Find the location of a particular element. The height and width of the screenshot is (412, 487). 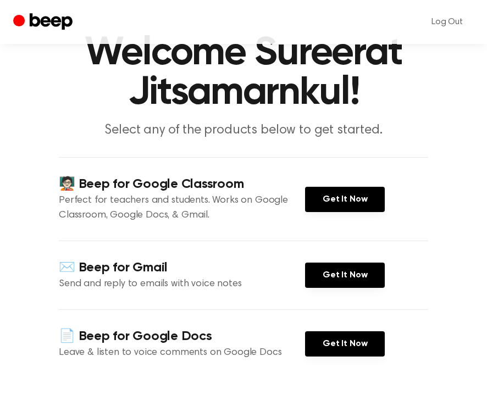

h4: 📄 Beep for Google Docs is located at coordinates (182, 336).